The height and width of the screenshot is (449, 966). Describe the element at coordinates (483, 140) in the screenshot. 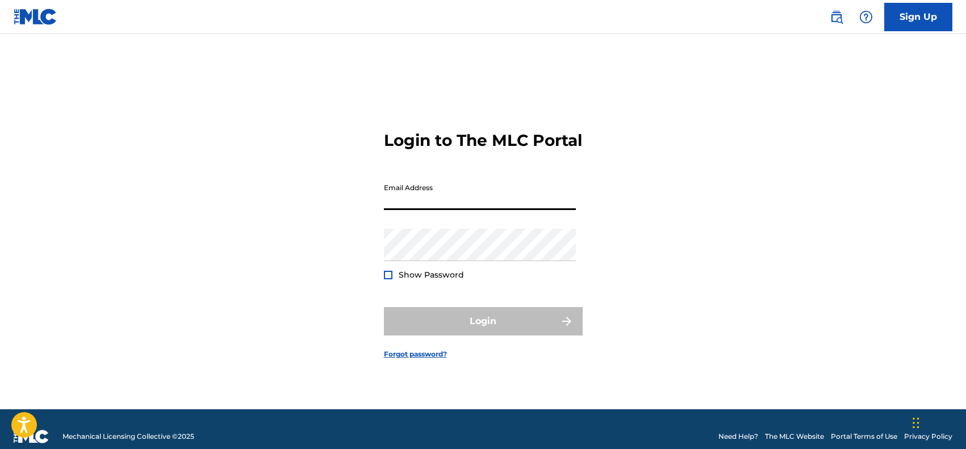

I see `h3: Login to The MLC Portal` at that location.